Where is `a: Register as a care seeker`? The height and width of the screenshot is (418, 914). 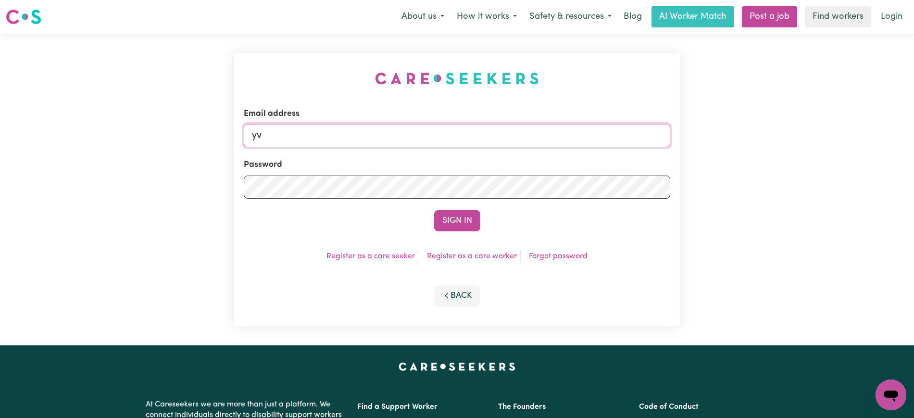 a: Register as a care seeker is located at coordinates (371, 256).